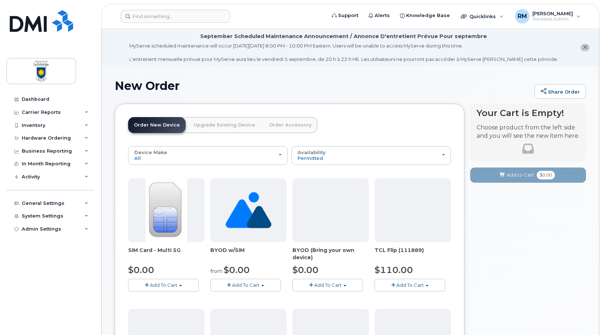 The height and width of the screenshot is (335, 603). I want to click on h1: New Order, so click(323, 85).